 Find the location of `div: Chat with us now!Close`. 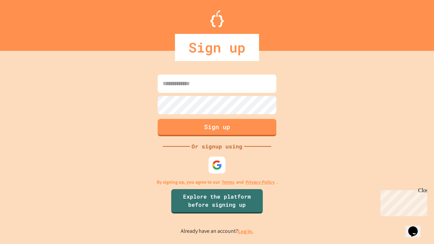

div: Chat with us now!Close is located at coordinates (25, 23).